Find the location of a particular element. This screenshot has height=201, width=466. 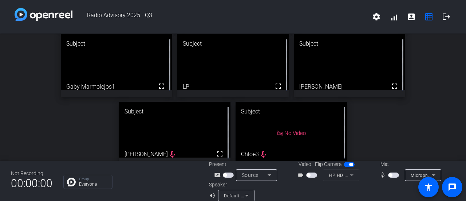

mat-icon: mic_none is located at coordinates (384, 175).